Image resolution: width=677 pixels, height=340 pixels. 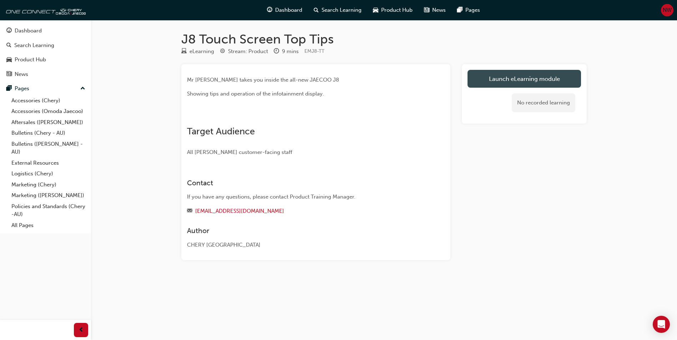 I want to click on img: oneconnect, so click(x=45, y=10).